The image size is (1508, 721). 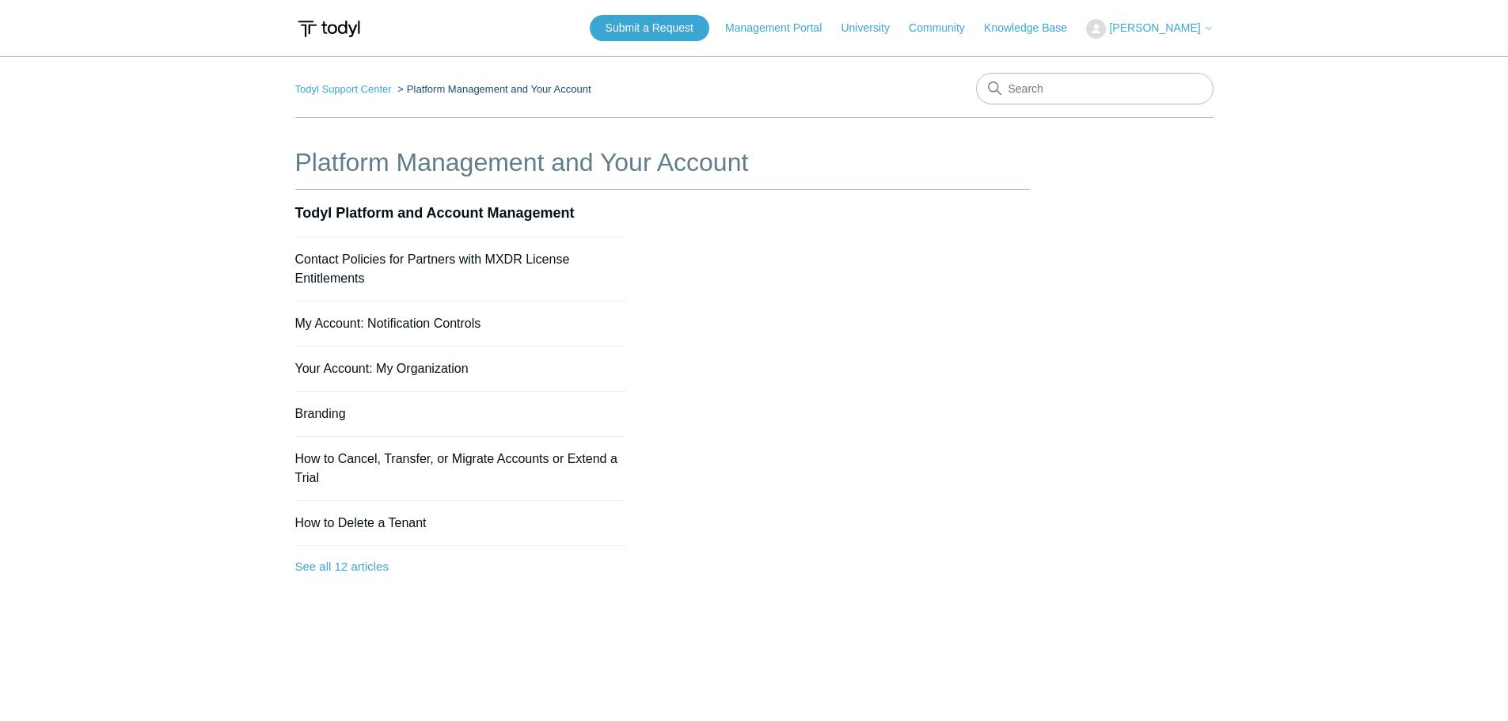 I want to click on a: Contact Policies for Partners with MXDR License Entitlements, so click(x=432, y=268).